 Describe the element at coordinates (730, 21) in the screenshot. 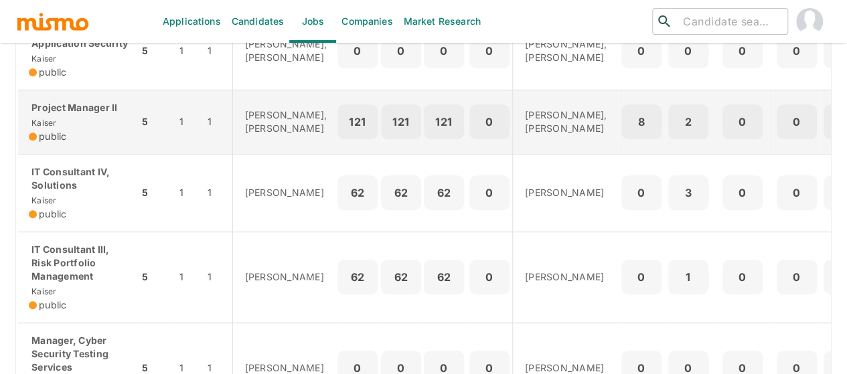

I see `input: Candidate search` at that location.